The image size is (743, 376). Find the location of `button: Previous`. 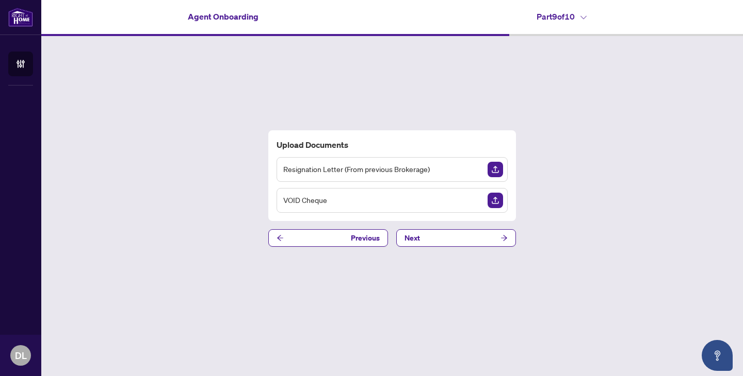

button: Previous is located at coordinates (328, 238).